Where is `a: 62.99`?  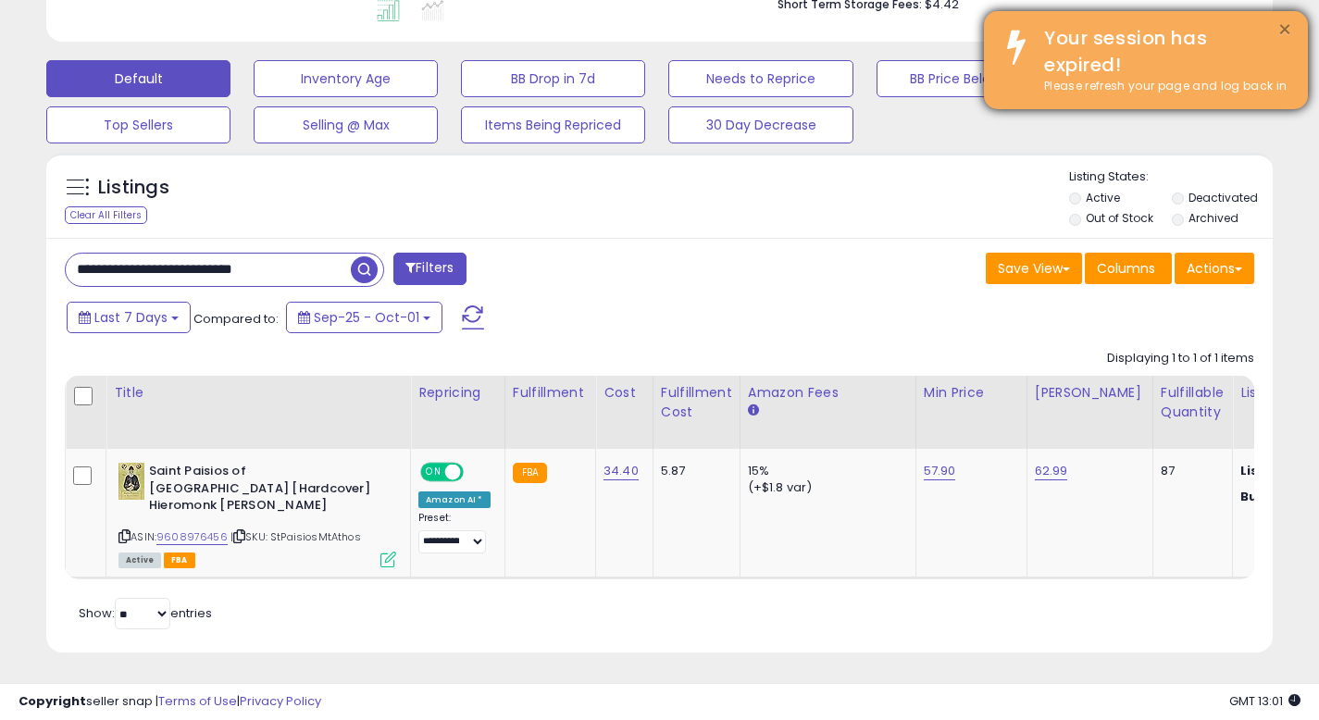
a: 62.99 is located at coordinates (1052, 471).